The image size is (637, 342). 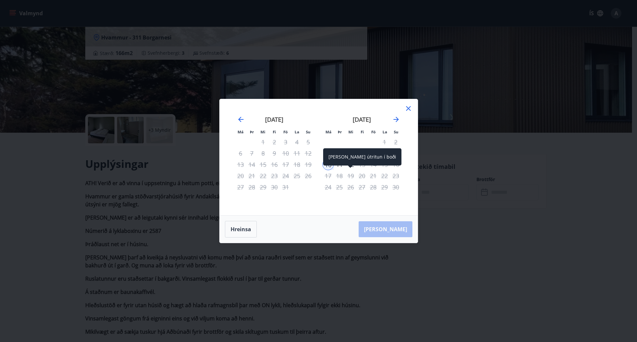 What do you see at coordinates (308, 142) in the screenshot?
I see `td: Not available. sunnudagur, 5. október 2025` at bounding box center [308, 142].